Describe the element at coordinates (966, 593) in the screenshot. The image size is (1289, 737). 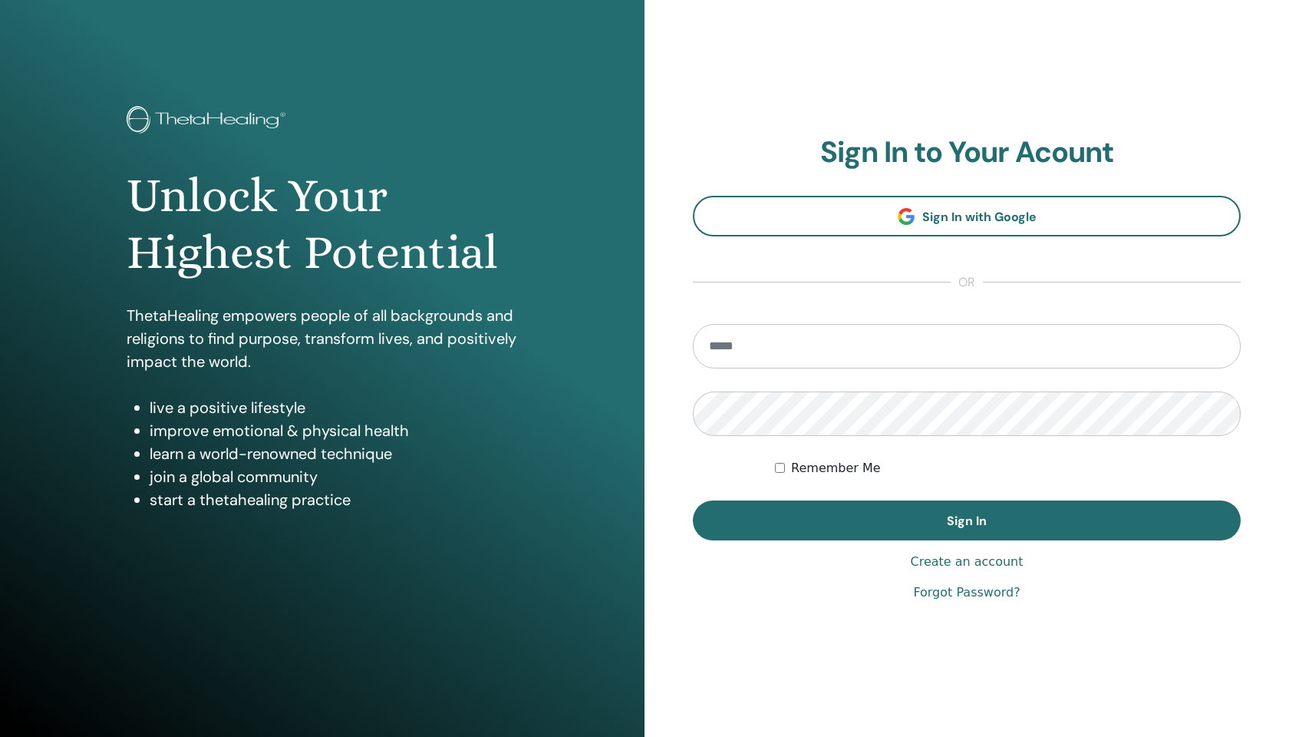
I see `a: Forgot Password?` at that location.